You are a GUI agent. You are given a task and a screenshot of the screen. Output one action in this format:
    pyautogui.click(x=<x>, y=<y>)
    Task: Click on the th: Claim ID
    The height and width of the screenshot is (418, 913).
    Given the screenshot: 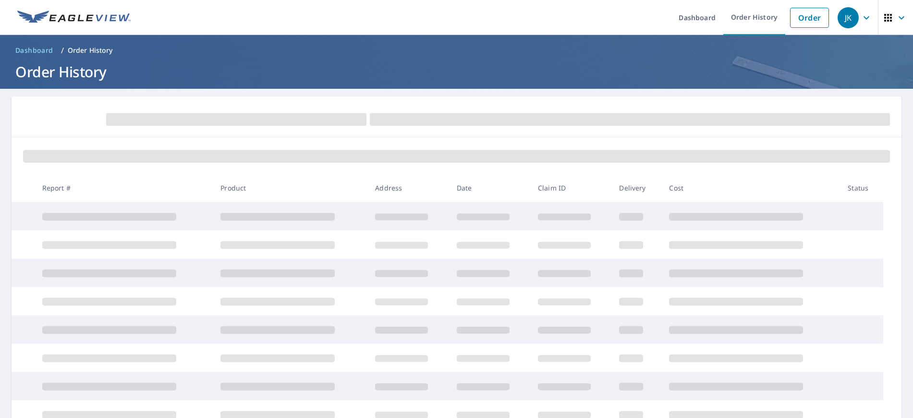 What is the action you would take?
    pyautogui.click(x=570, y=188)
    